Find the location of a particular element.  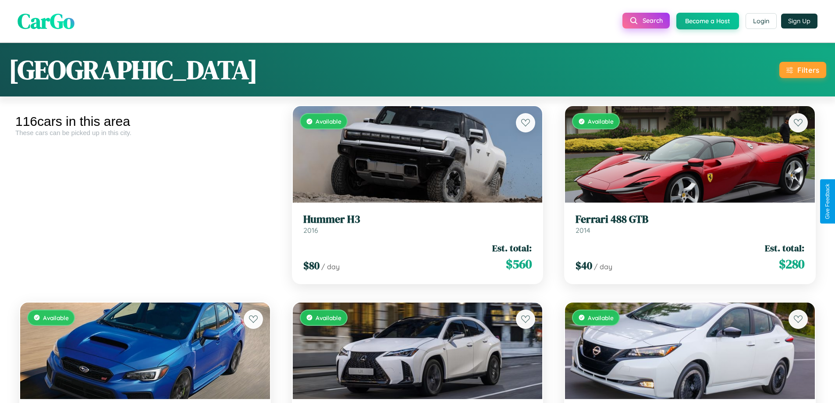

span: $ 280 is located at coordinates (792, 264).